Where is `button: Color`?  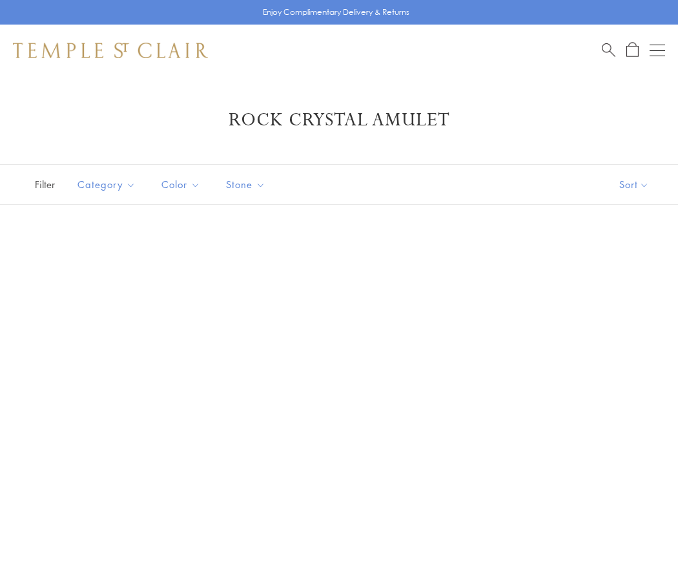
button: Color is located at coordinates (181, 184).